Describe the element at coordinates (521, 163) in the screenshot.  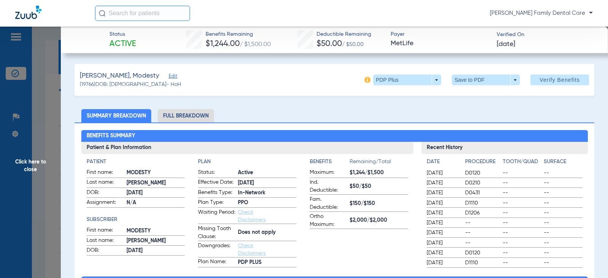
I see `app-breakdown-title: Tooth/Quad` at that location.